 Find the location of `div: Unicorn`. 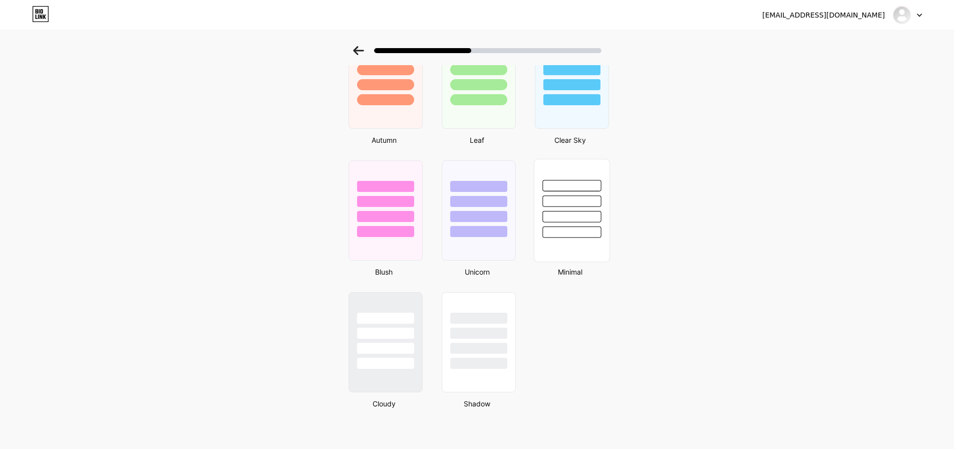

div: Unicorn is located at coordinates (477, 271).